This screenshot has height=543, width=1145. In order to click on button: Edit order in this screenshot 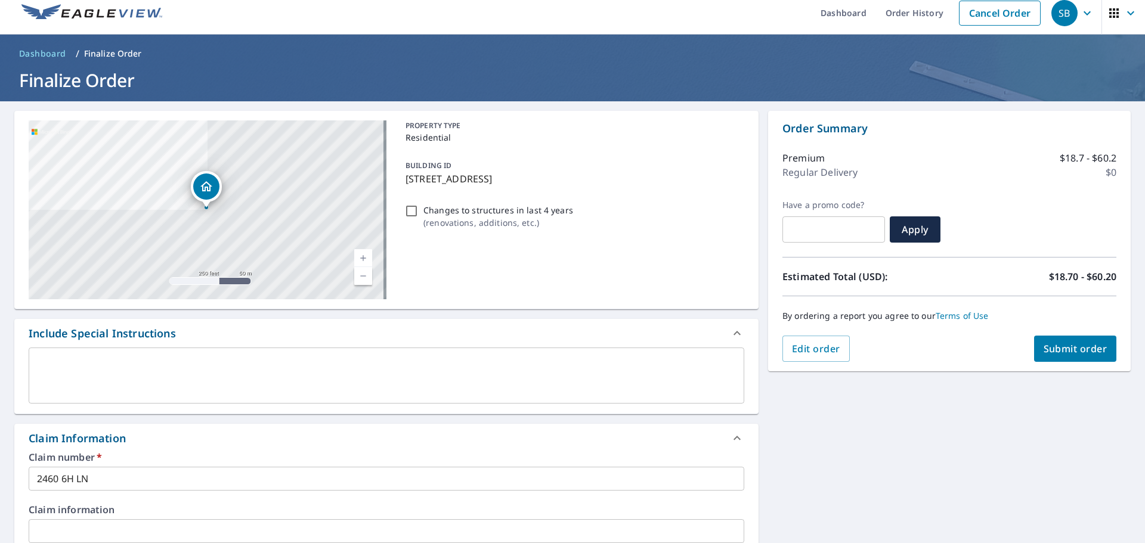, I will do `click(816, 349)`.